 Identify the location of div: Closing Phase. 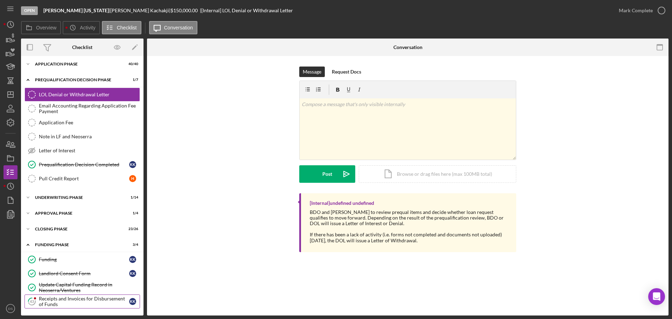
(78, 229).